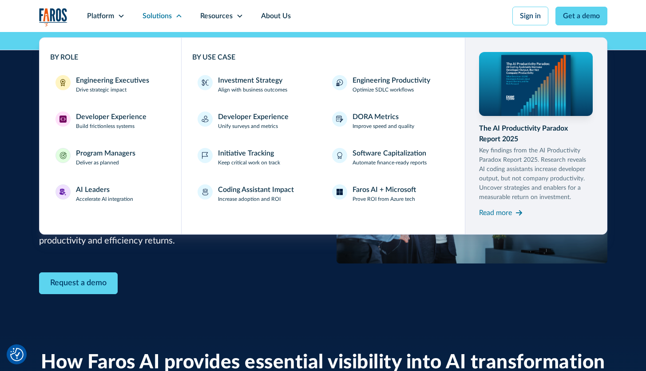  Describe the element at coordinates (63, 83) in the screenshot. I see `img: Engineering Executives` at that location.